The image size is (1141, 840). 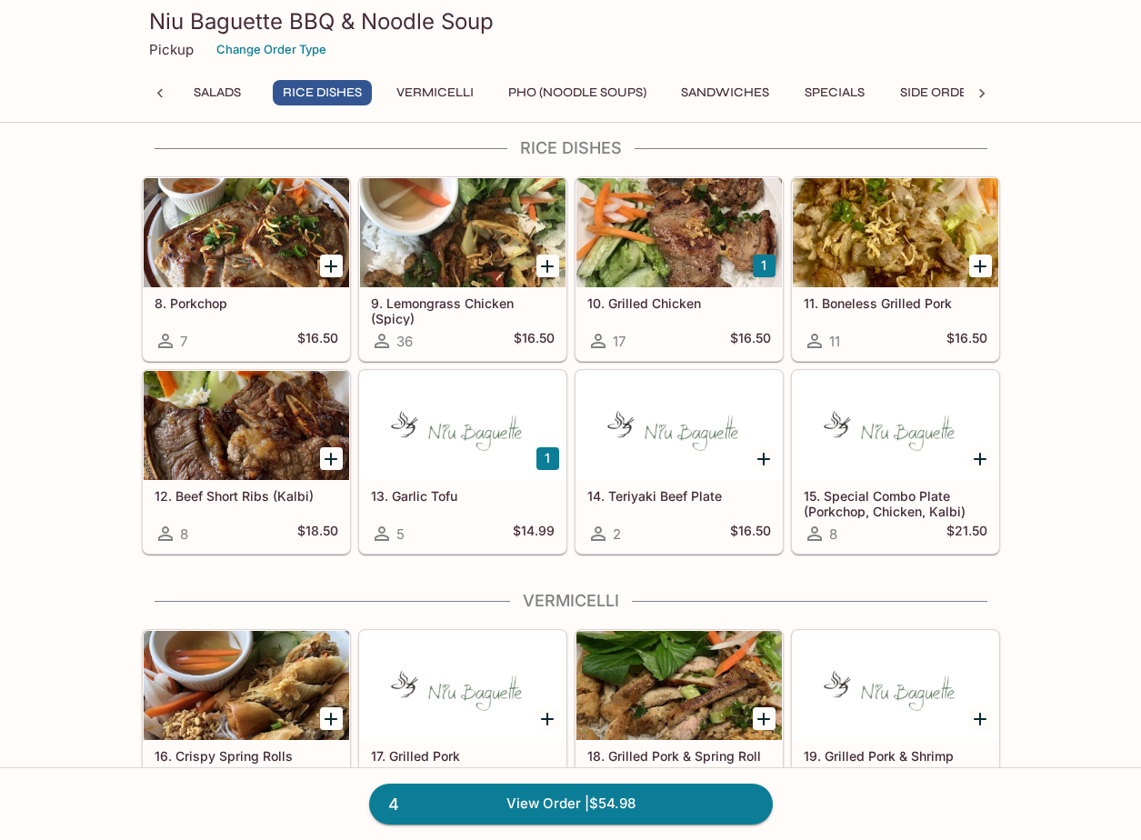 What do you see at coordinates (547, 458) in the screenshot?
I see `button: Add 13. Garlic Tofu` at bounding box center [547, 458].